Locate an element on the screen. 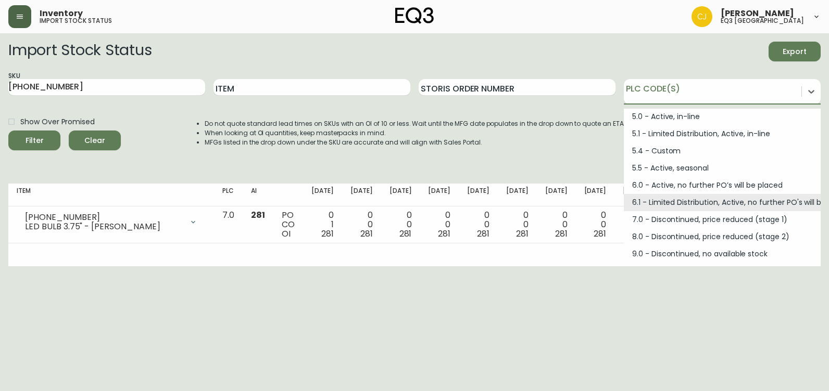 This screenshot has height=391, width=829. th: PLC is located at coordinates (228, 195).